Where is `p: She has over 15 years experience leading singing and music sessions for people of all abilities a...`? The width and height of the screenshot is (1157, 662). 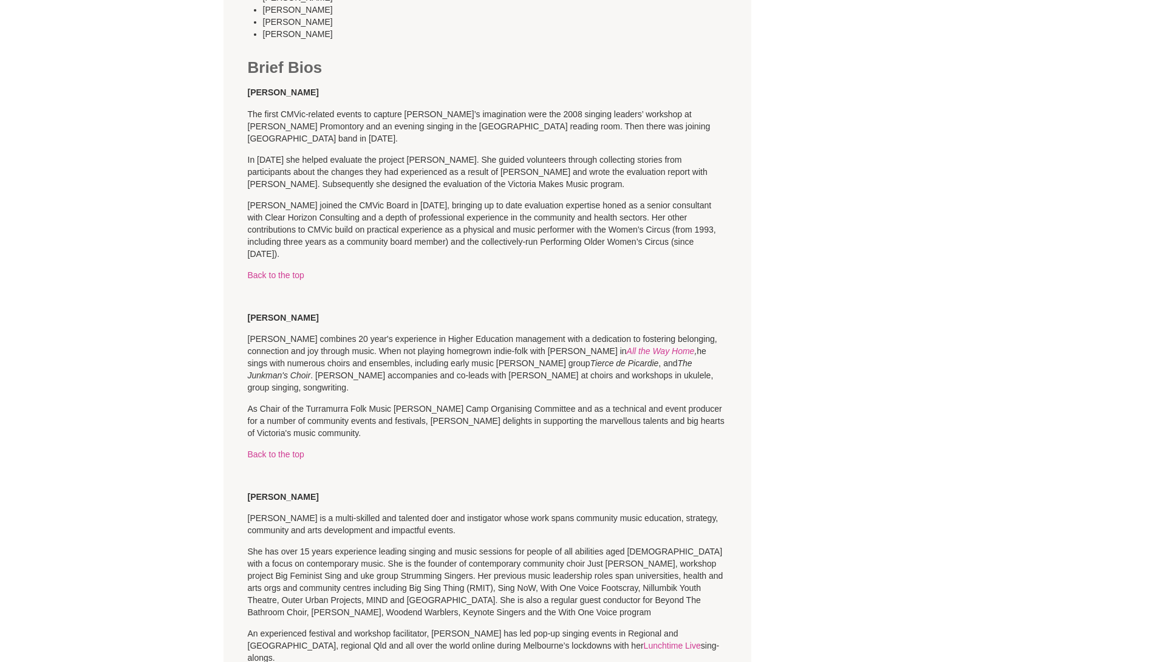
p: She has over 15 years experience leading singing and music sessions for people of all abilities a... is located at coordinates (488, 583).